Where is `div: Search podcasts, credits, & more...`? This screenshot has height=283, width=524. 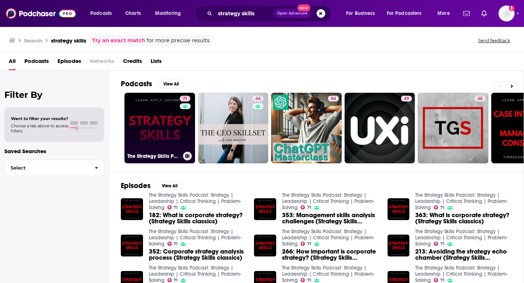
div: Search podcasts, credits, & more... is located at coordinates (270, 13).